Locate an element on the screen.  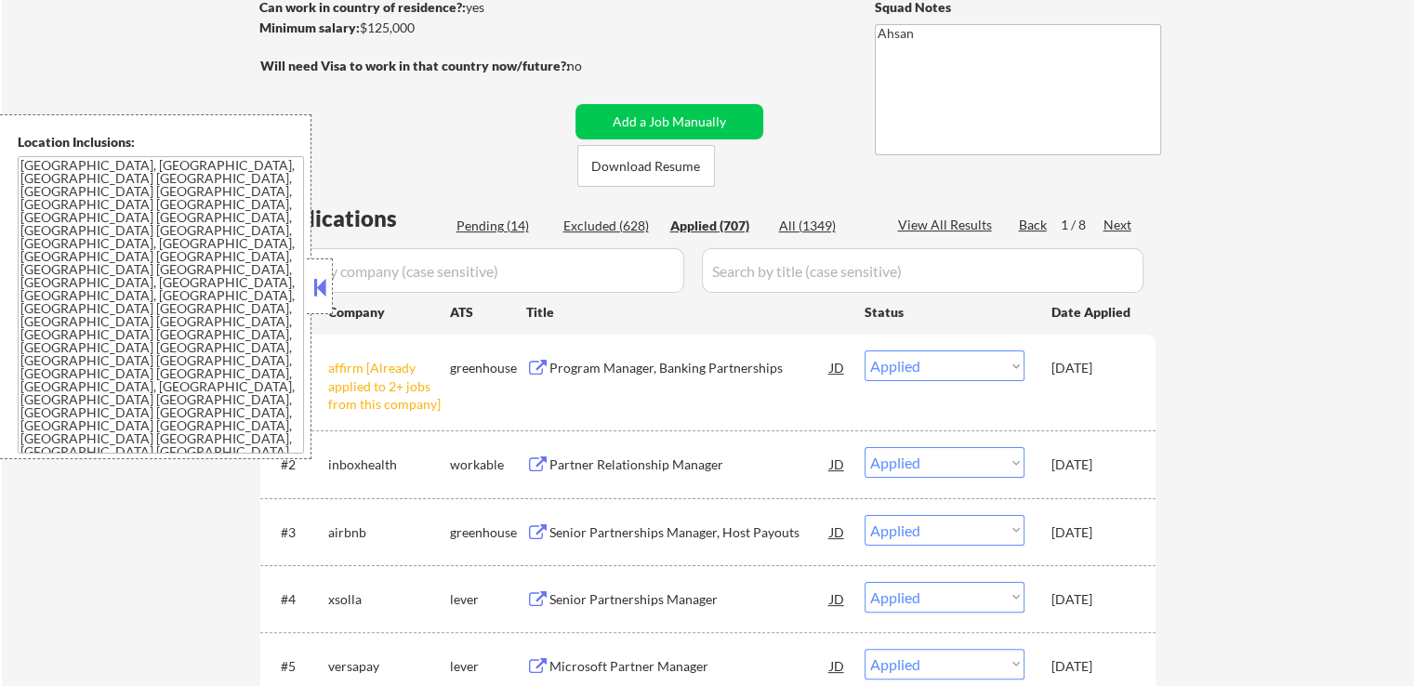
div: Location Inclusions: is located at coordinates (161, 142).